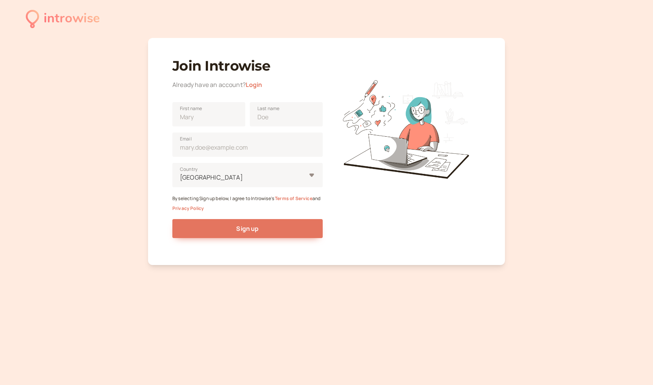 This screenshot has height=385, width=653. What do you see at coordinates (246, 203) in the screenshot?
I see `small: By selecting Sign up below, I agree to Introwise's and` at bounding box center [246, 203].